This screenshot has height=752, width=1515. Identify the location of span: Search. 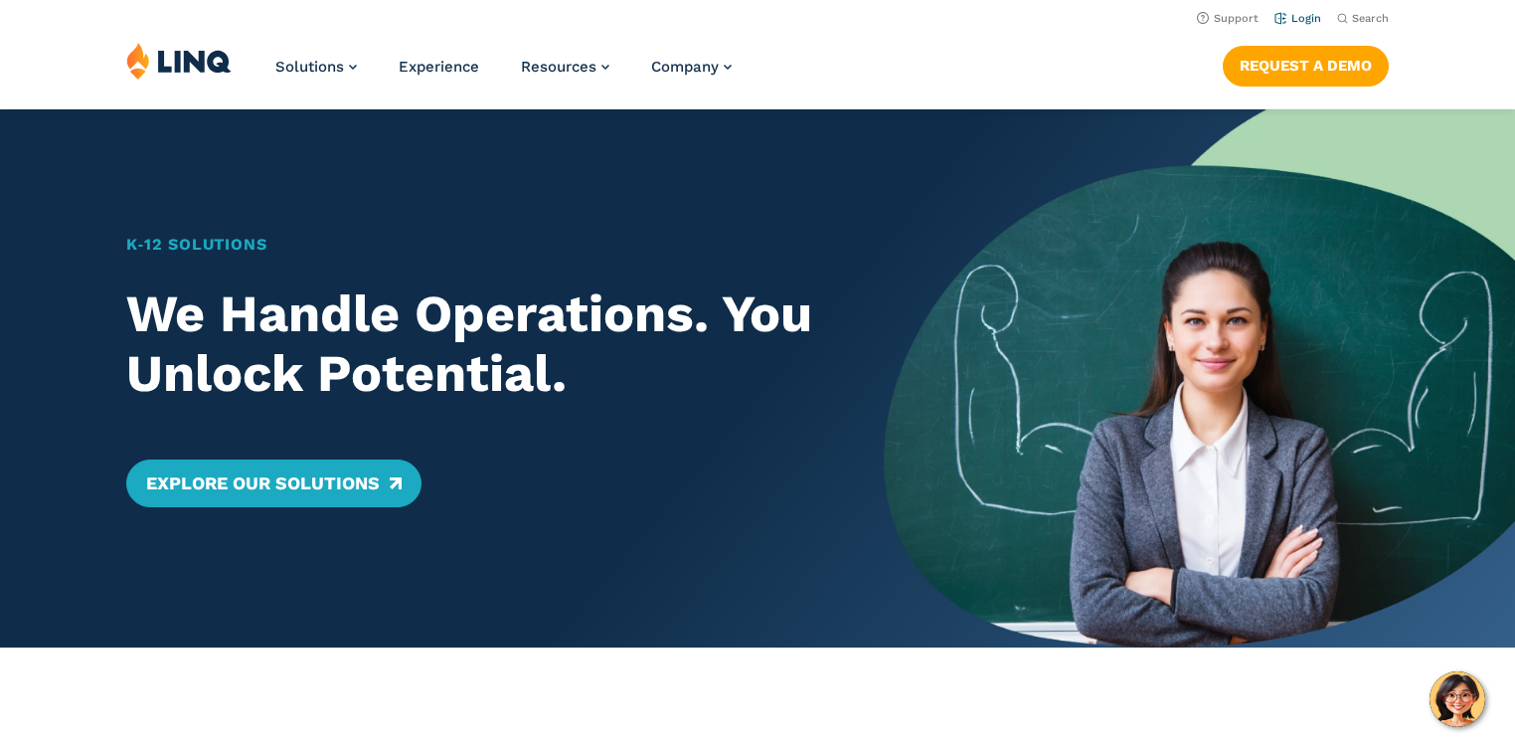
(1370, 18).